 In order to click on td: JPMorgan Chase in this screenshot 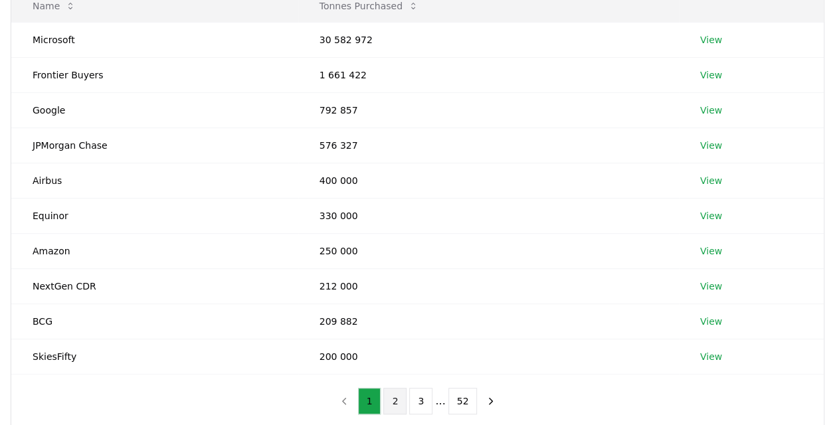, I will do `click(155, 145)`.